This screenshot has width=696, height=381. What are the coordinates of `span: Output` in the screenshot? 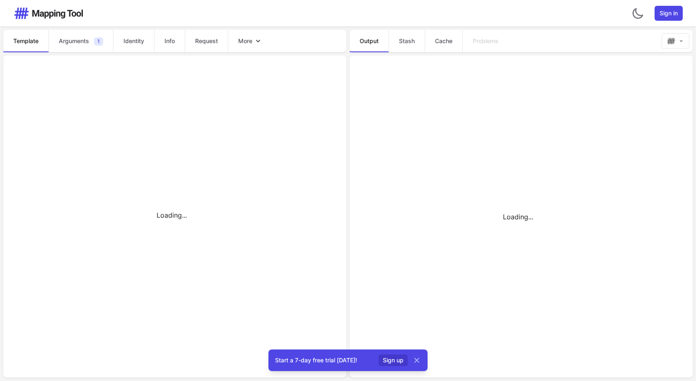 It's located at (369, 41).